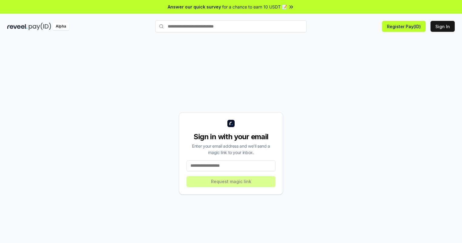 The height and width of the screenshot is (243, 462). What do you see at coordinates (255, 7) in the screenshot?
I see `span: for a chance to earn 10 USDT 📝` at bounding box center [255, 7].